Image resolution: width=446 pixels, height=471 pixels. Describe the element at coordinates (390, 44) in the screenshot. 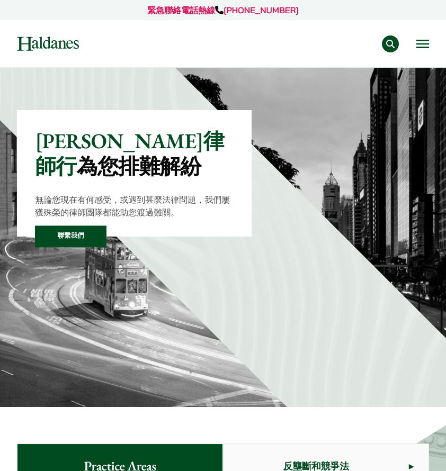

I see `button: Search` at that location.